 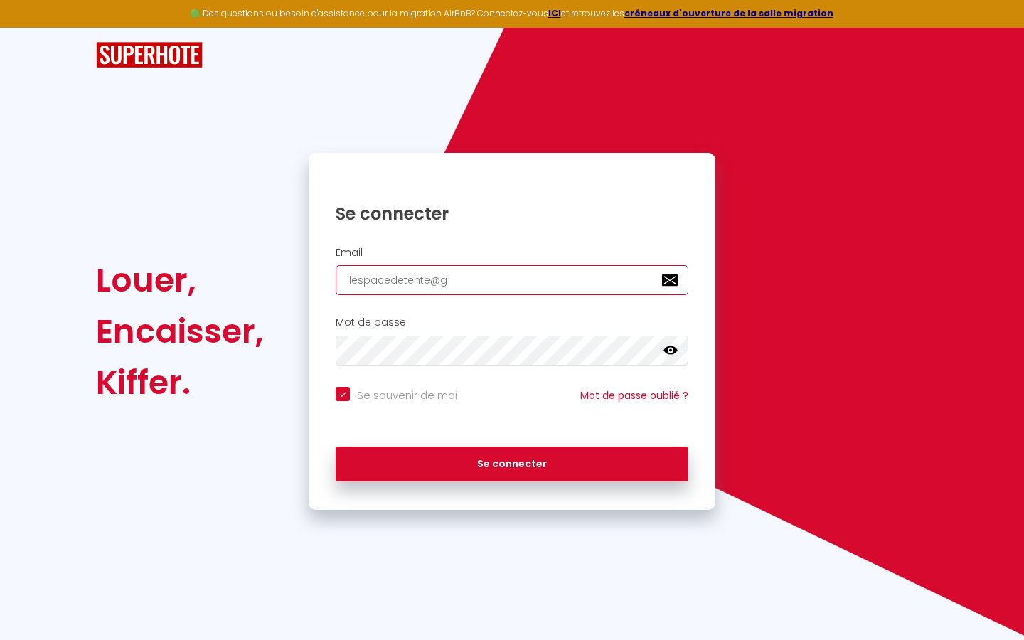 What do you see at coordinates (33, 27) in the screenshot?
I see `button: Ouvrir le widget de chat LiveChat` at bounding box center [33, 27].